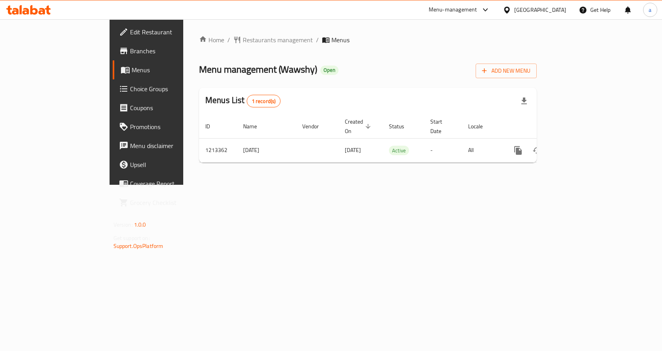  What do you see at coordinates (172, 145) in the screenshot?
I see `span: Menu disclaimer` at bounding box center [172, 145].